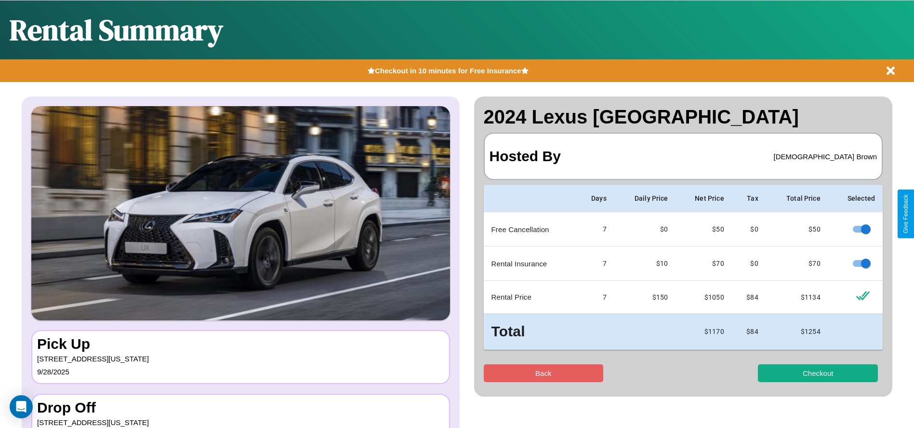  I want to click on button: Back, so click(544, 373).